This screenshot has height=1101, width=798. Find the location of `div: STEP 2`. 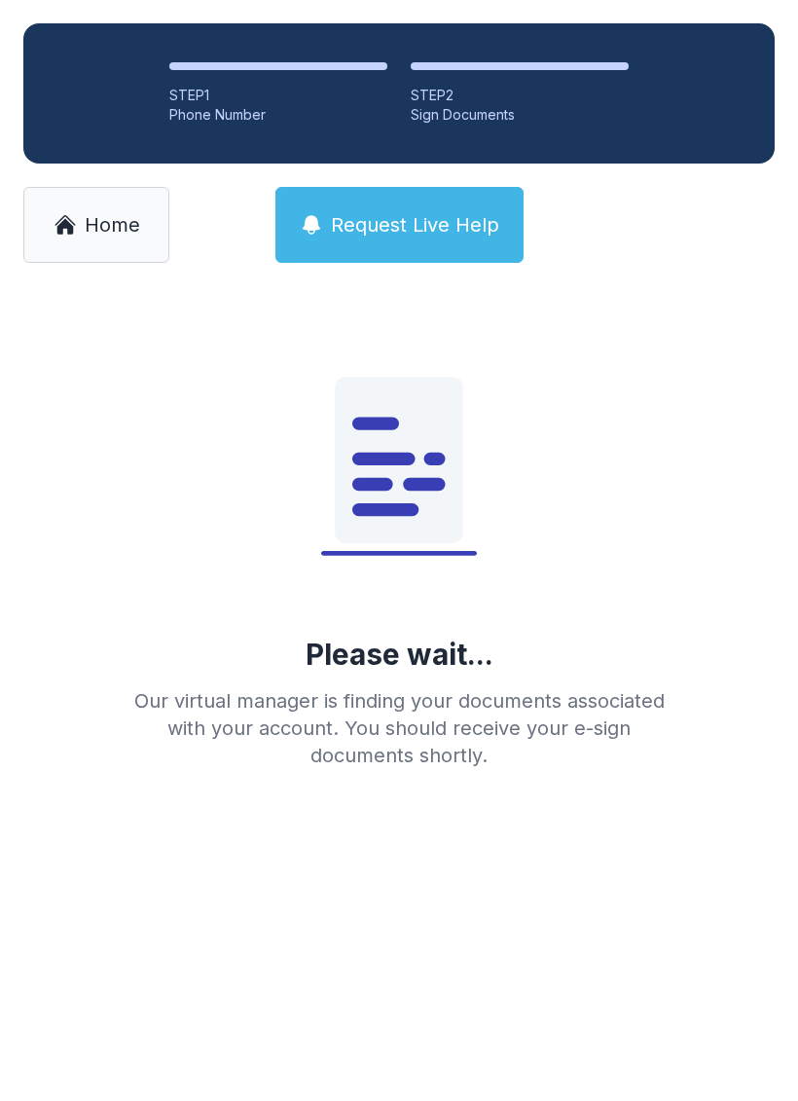

div: STEP 2 is located at coordinates (520, 95).